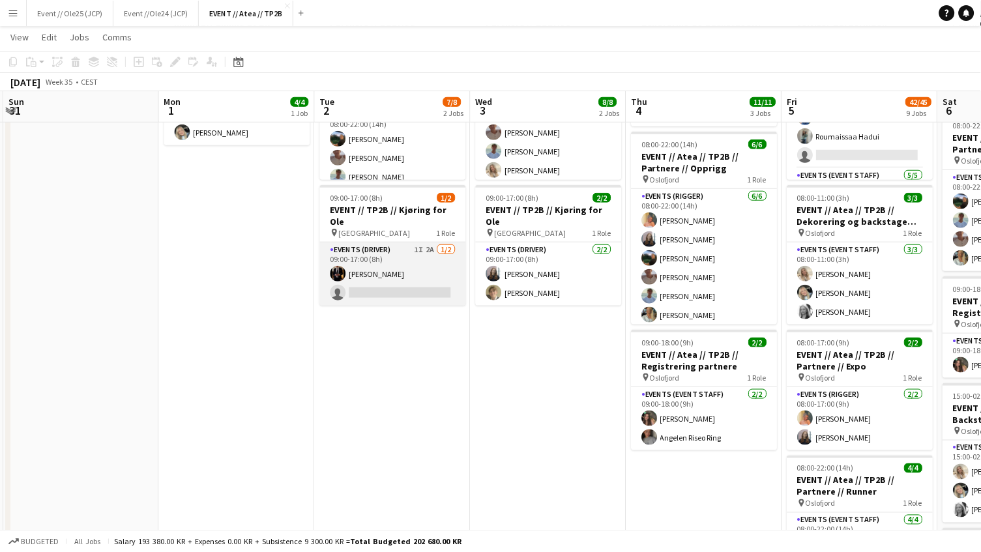 Image resolution: width=981 pixels, height=552 pixels. Describe the element at coordinates (861, 390) in the screenshot. I see `div: 08:00-17:00 (9h)2/2EVENT // Atea // TP2B // Partnere // Expo Oslofjord1 RoleEvents (Rigger)2/208:...` at that location.